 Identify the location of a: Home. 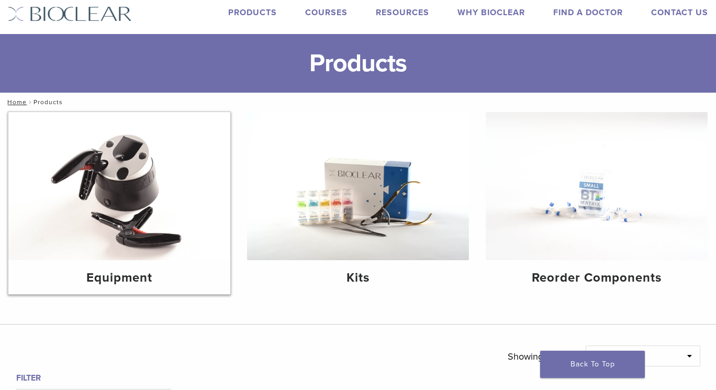
(15, 102).